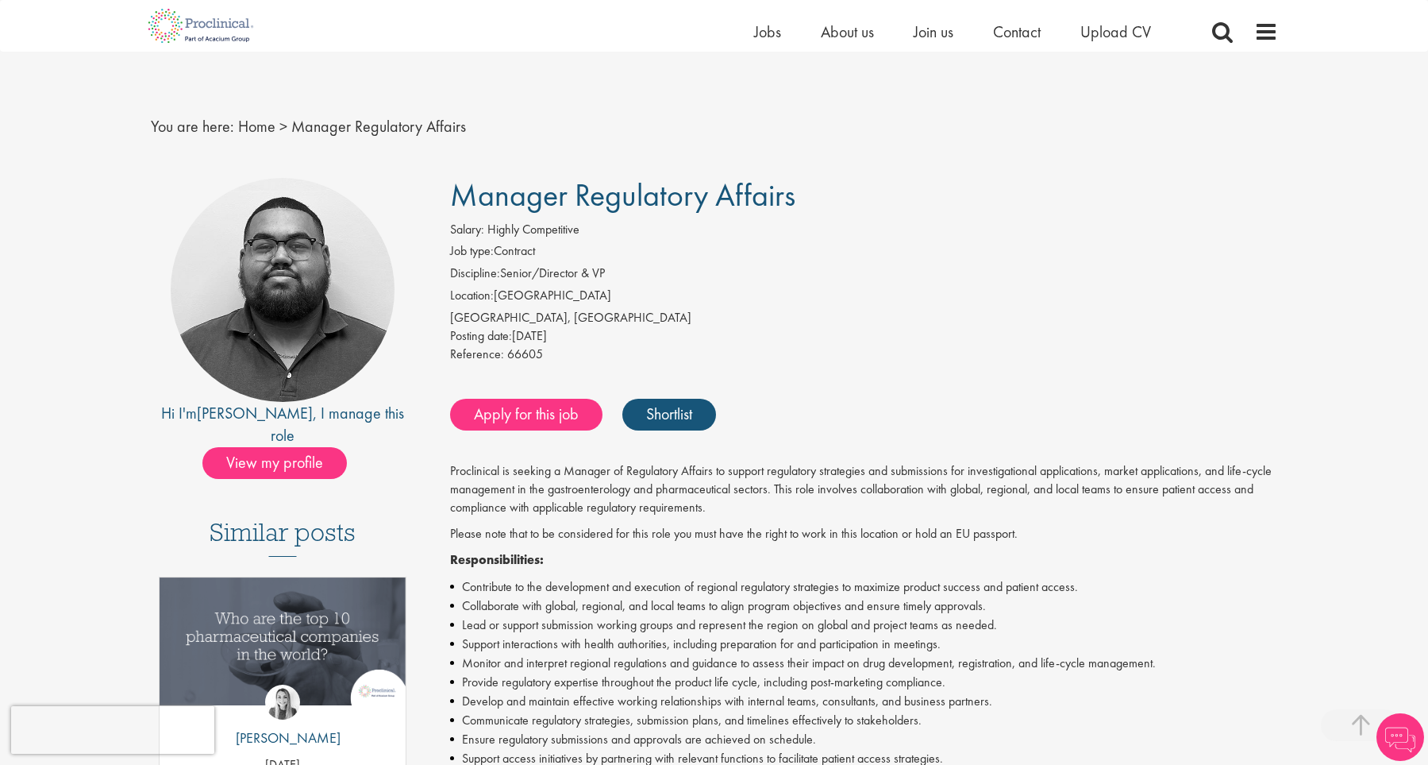 The width and height of the screenshot is (1428, 765). What do you see at coordinates (864, 489) in the screenshot?
I see `p: Proclinical is seeking a Manager of Regulatory Affairs to support regulatory strategies and submi...` at bounding box center [864, 489].